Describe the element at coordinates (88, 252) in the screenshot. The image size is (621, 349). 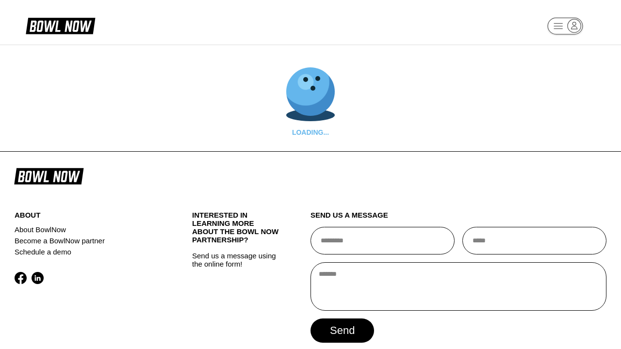
I see `a: Schedule a demo` at that location.